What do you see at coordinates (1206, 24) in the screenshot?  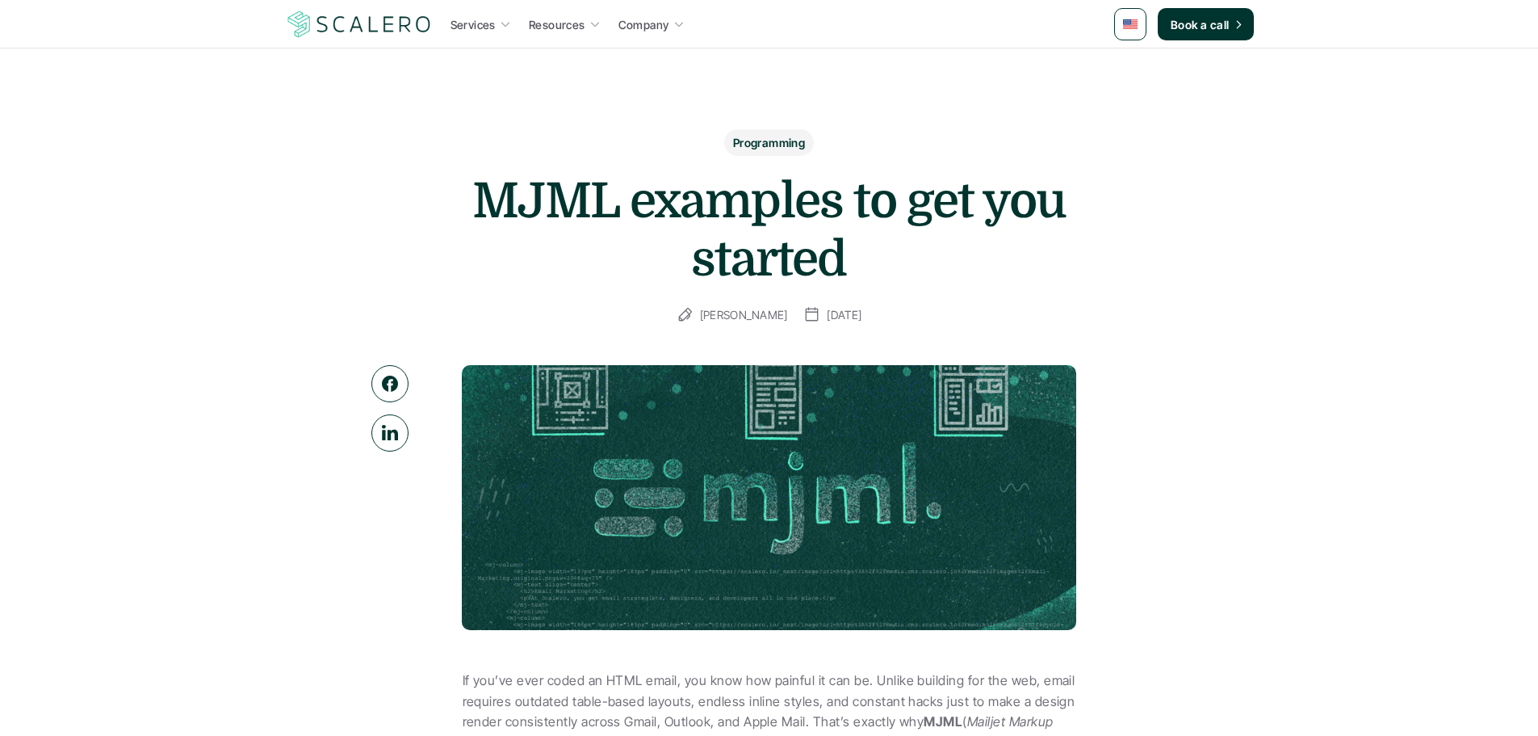 I see `a: Book a call` at bounding box center [1206, 24].